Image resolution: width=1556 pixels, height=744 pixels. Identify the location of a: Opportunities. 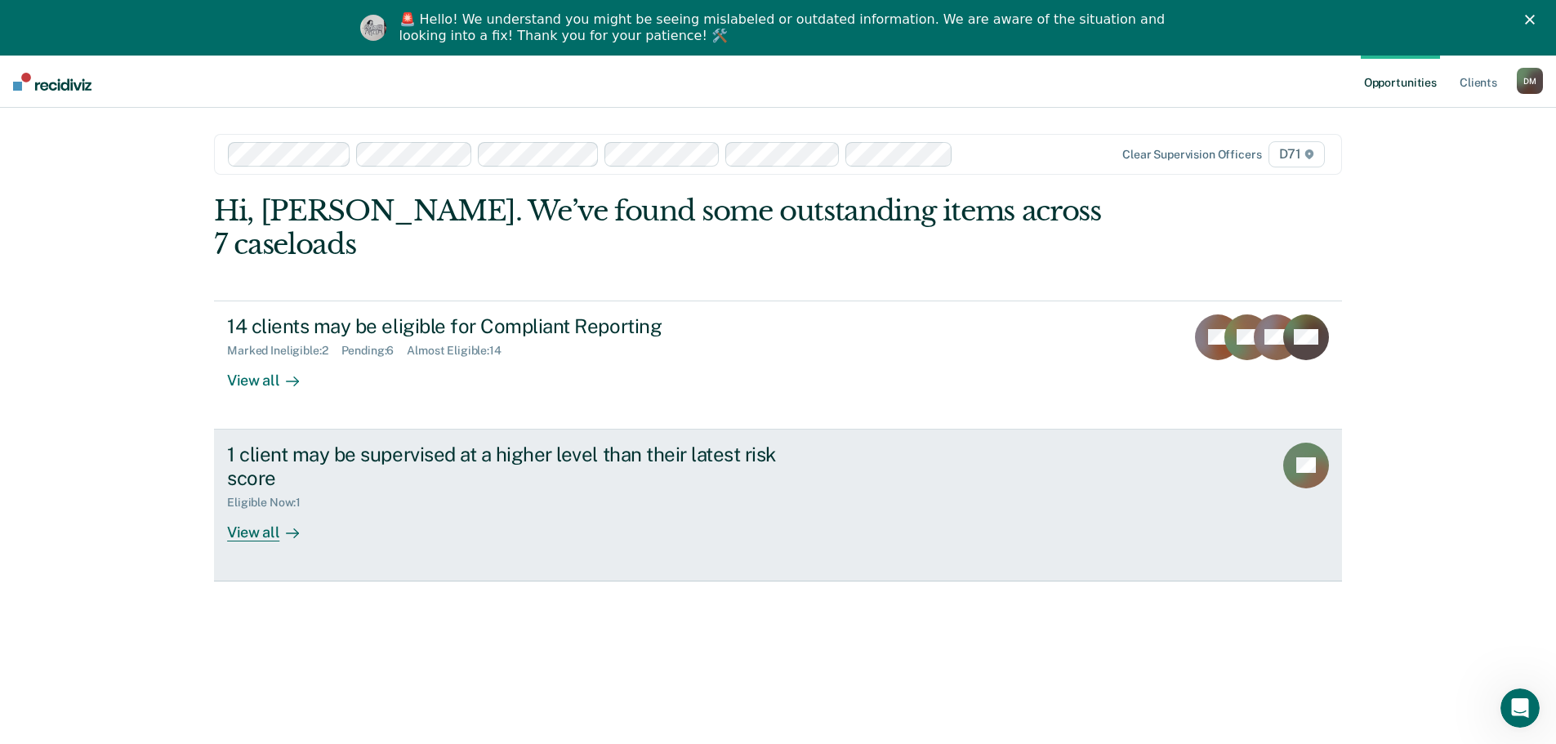
(1400, 82).